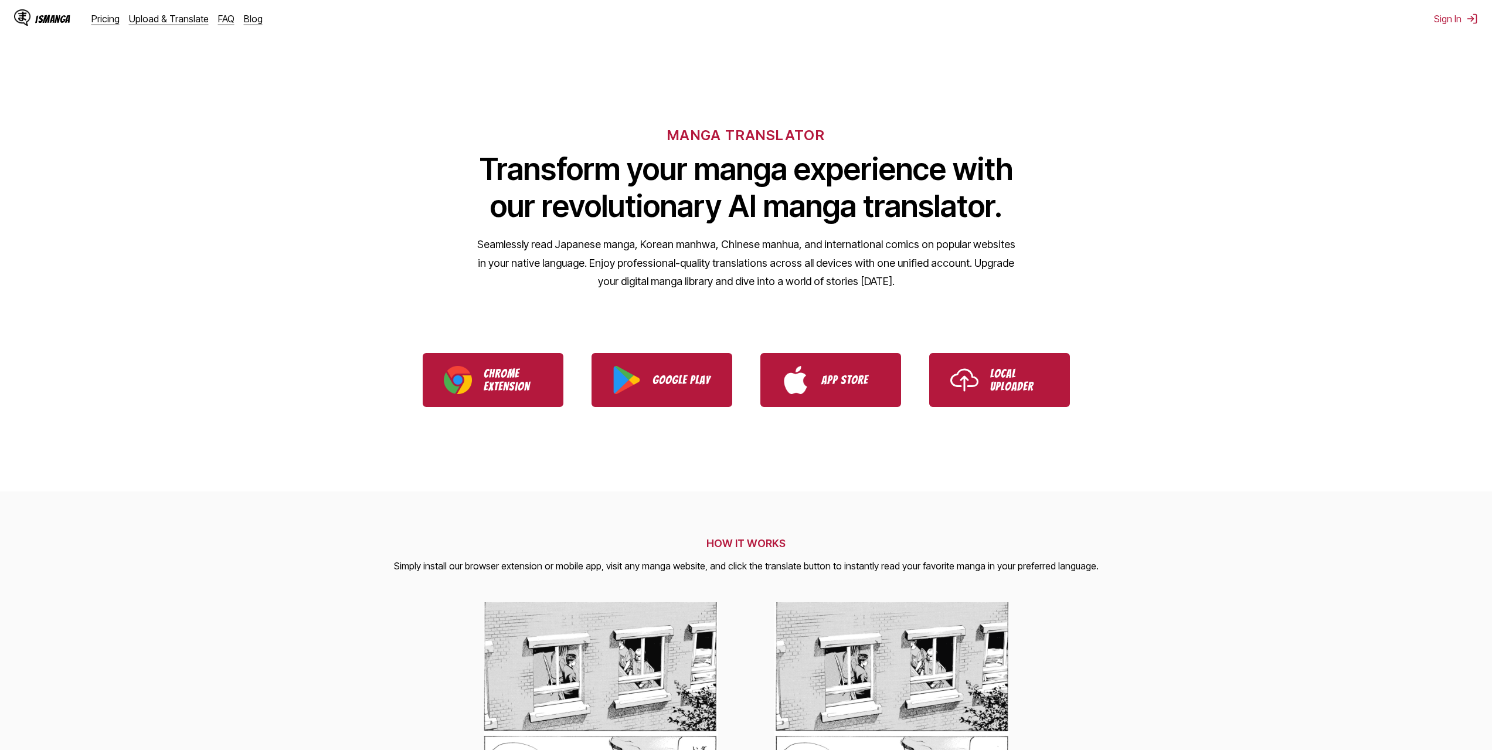  I want to click on button: Sign In, so click(1455, 19).